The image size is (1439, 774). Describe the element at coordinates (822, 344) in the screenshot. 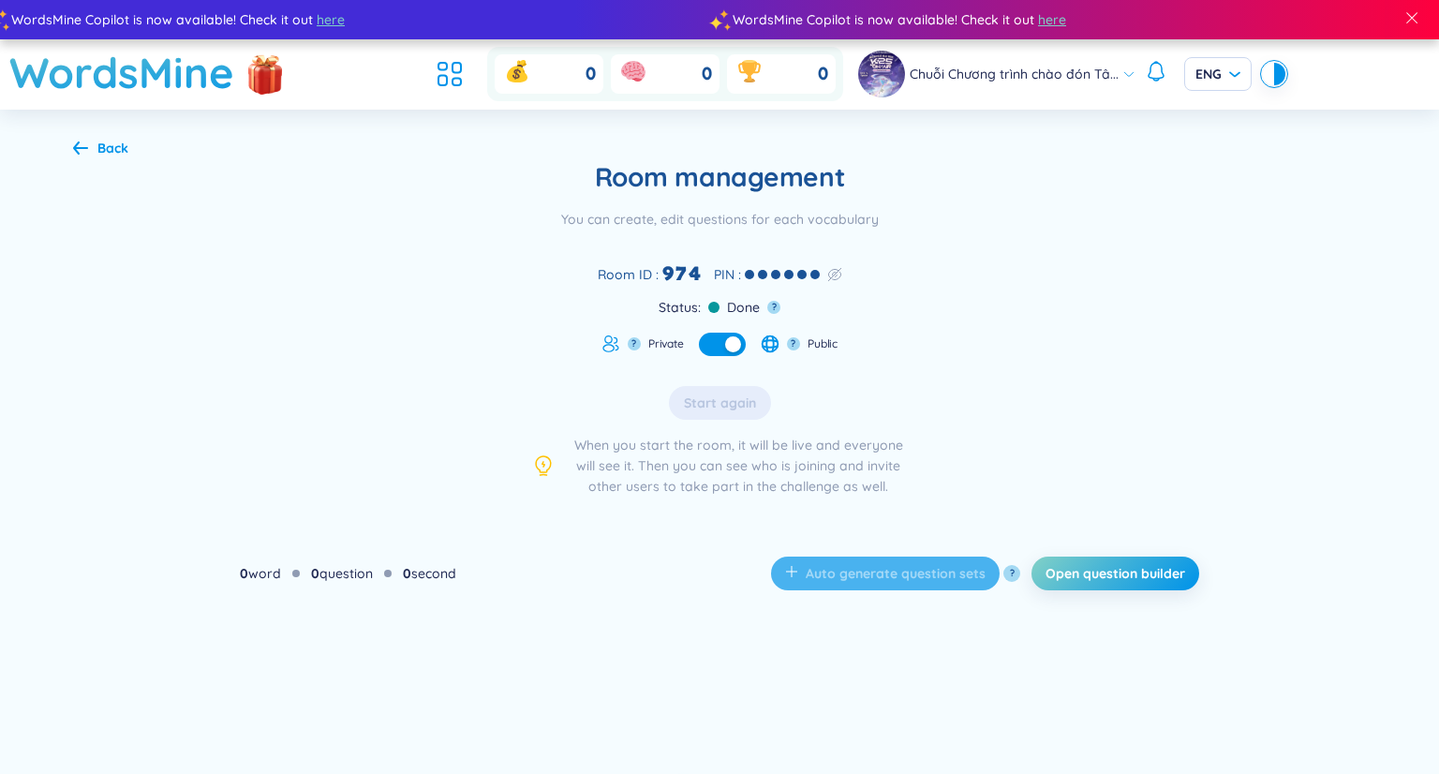

I see `span: Public` at that location.